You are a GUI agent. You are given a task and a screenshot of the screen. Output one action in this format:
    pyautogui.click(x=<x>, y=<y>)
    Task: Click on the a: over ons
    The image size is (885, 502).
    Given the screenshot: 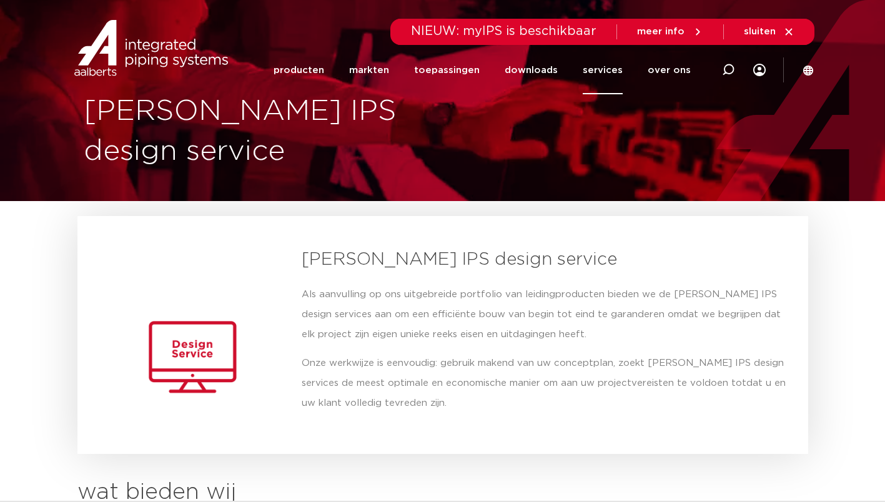 What is the action you would take?
    pyautogui.click(x=669, y=70)
    